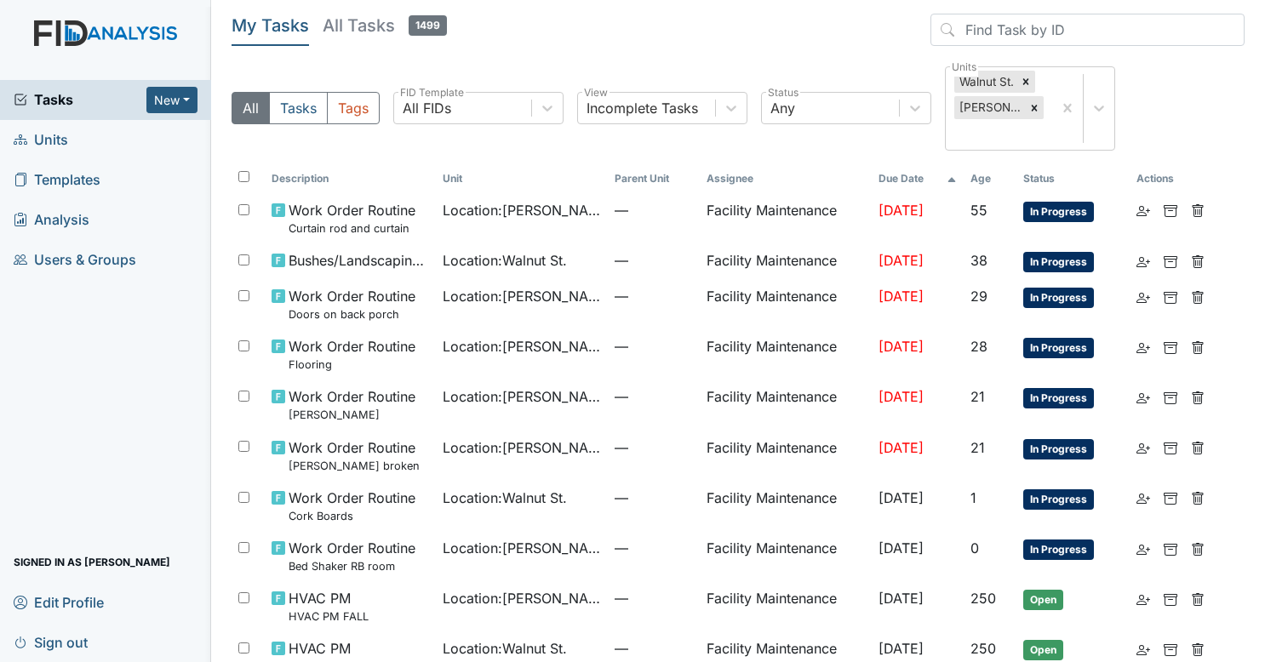 The width and height of the screenshot is (1265, 662). I want to click on span: Bushes/Landscaping inspection, so click(359, 260).